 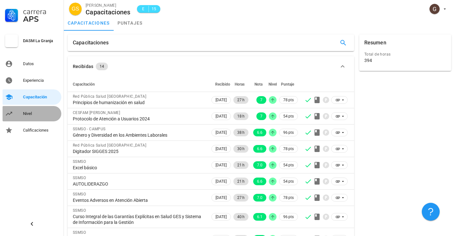 What do you see at coordinates (221, 84) in the screenshot?
I see `th: Recibido` at bounding box center [221, 84].